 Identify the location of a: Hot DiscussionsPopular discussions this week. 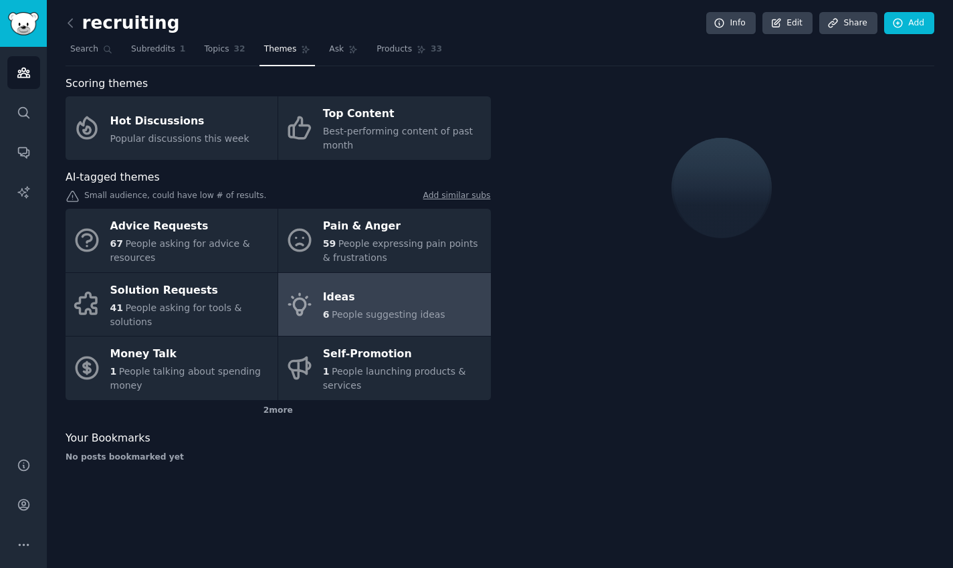
(171, 128).